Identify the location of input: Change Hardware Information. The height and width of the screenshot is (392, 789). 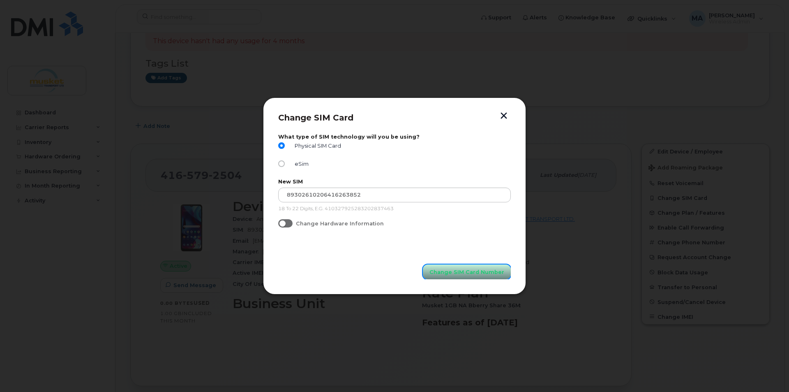
(281, 222).